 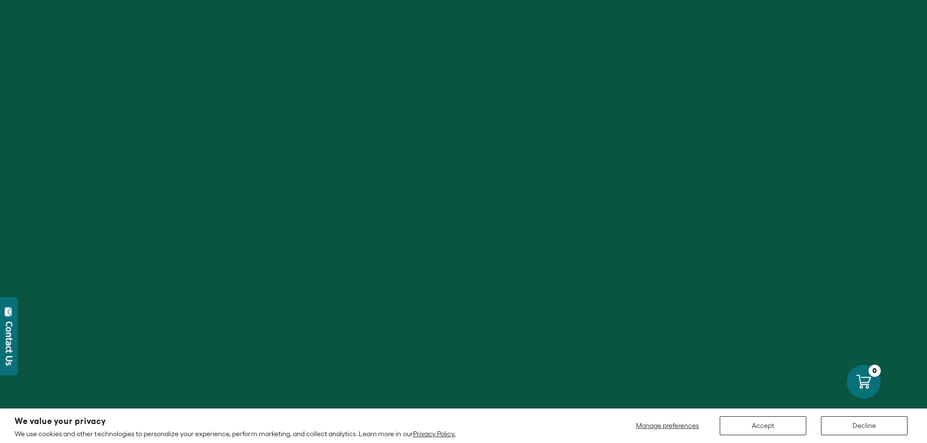 What do you see at coordinates (875, 371) in the screenshot?
I see `div: 0` at bounding box center [875, 371].